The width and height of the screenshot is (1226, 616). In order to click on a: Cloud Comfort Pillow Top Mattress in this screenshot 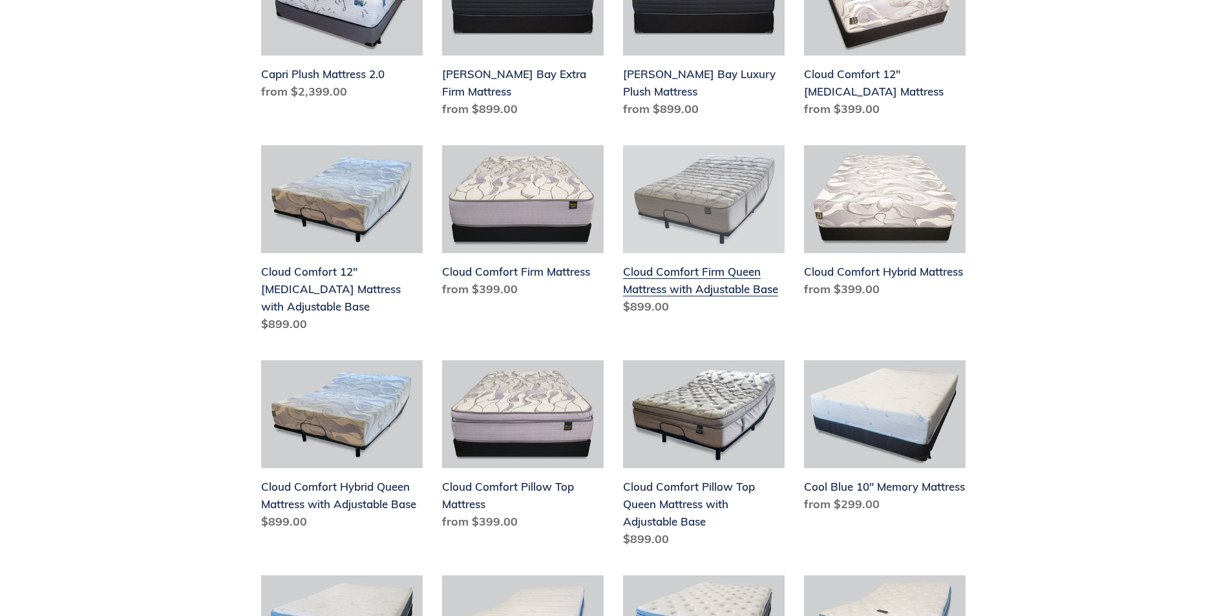, I will do `click(523, 448)`.